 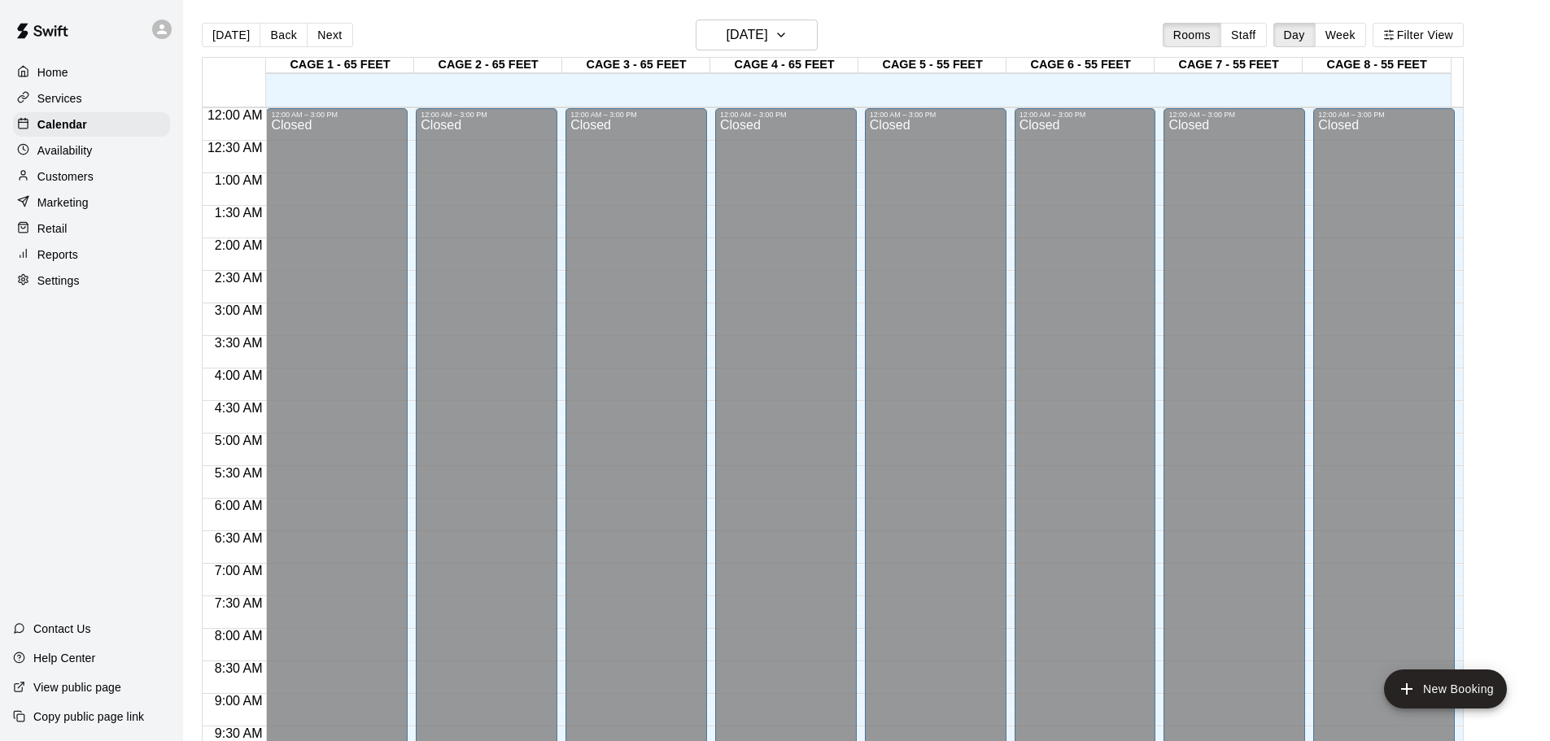 What do you see at coordinates (52, 229) in the screenshot?
I see `p: Retail` at bounding box center [52, 229].